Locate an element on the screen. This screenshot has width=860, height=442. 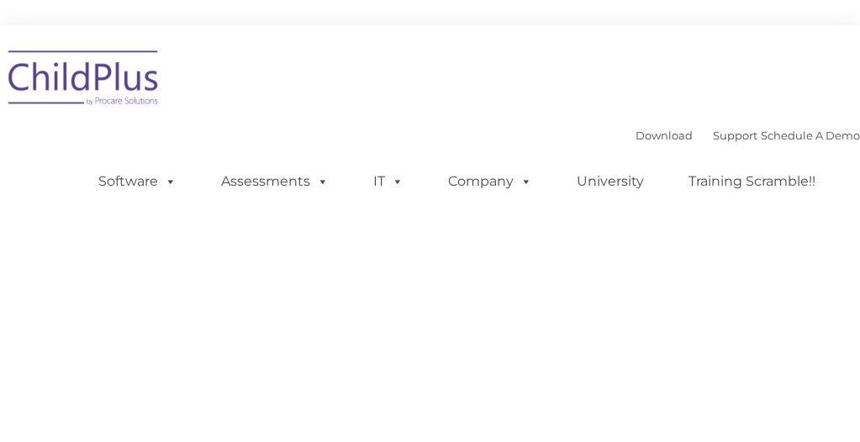
a: Software is located at coordinates (137, 182).